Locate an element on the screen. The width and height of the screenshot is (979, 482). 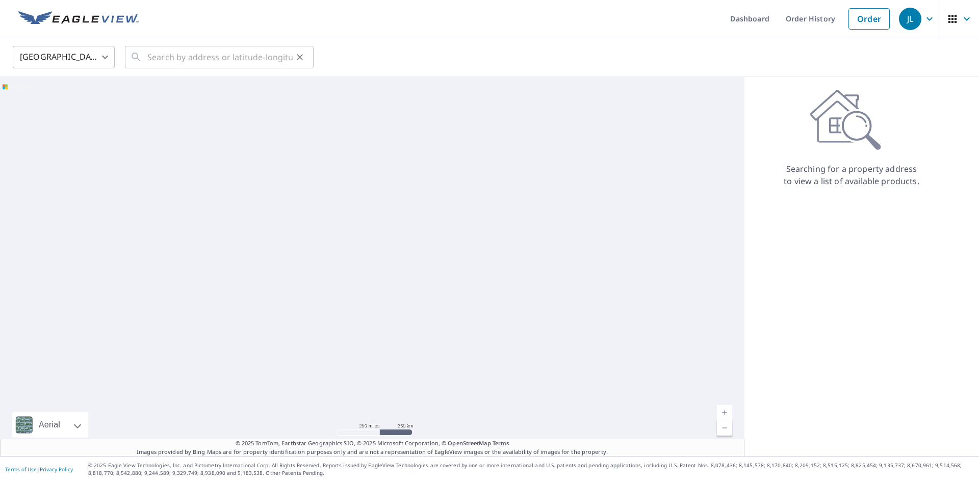
span: © 2025 TomTom, Earthstar Geographics SIO, © 2025 Microsoft Corporation, © is located at coordinates (372, 443).